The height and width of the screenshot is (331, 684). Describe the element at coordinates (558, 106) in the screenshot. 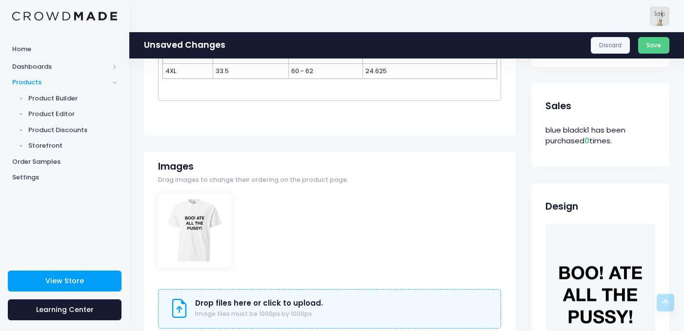

I see `h2: Sales` at that location.